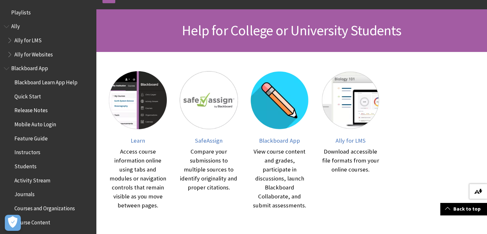  I want to click on span: Blackboard Learn App Help, so click(46, 81).